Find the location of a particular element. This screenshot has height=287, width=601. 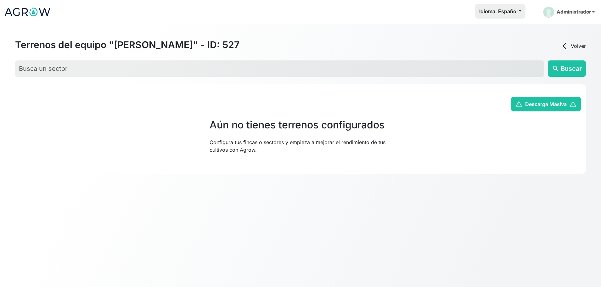

p: Configura tus fincas o sectores y empieza a mejorar el rendimiento de tus cultivos con Agrow. is located at coordinates (300, 146).